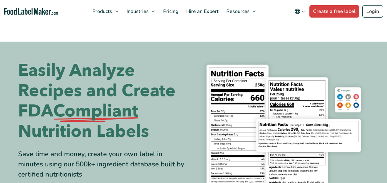 This screenshot has height=183, width=387. I want to click on a: Login, so click(372, 11).